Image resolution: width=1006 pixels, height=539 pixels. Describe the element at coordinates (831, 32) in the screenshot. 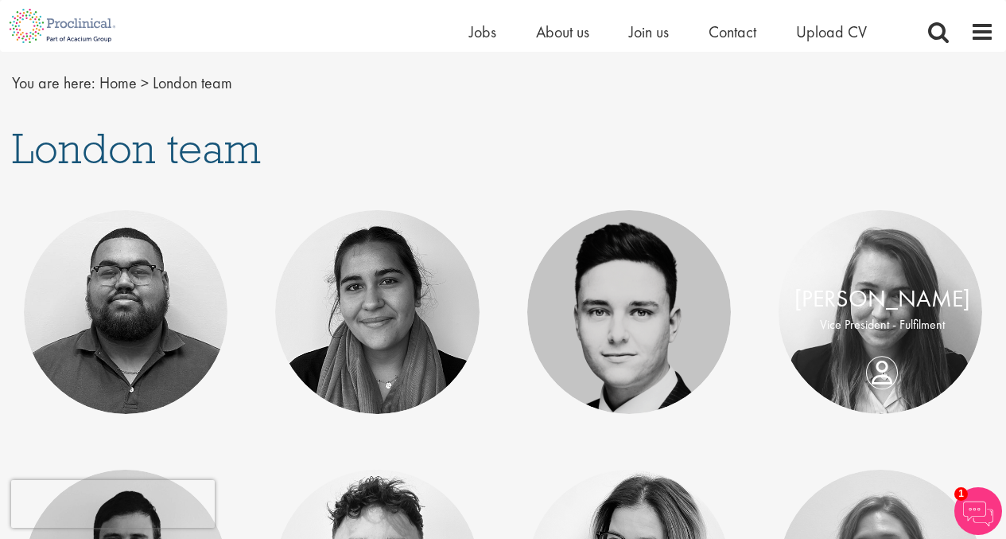

I see `a: Upload CV` at that location.